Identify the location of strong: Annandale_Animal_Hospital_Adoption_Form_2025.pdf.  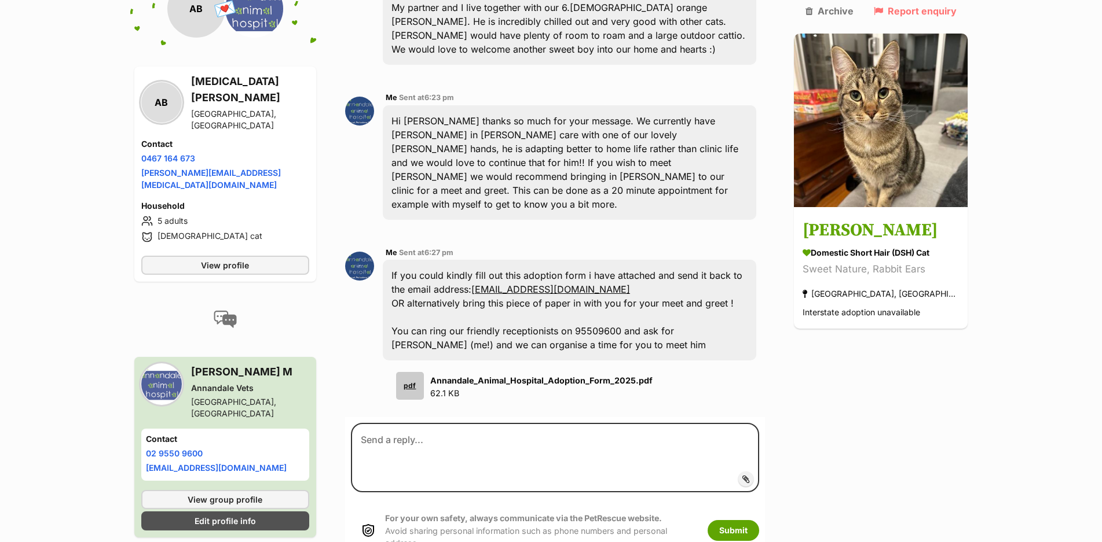
(541, 380).